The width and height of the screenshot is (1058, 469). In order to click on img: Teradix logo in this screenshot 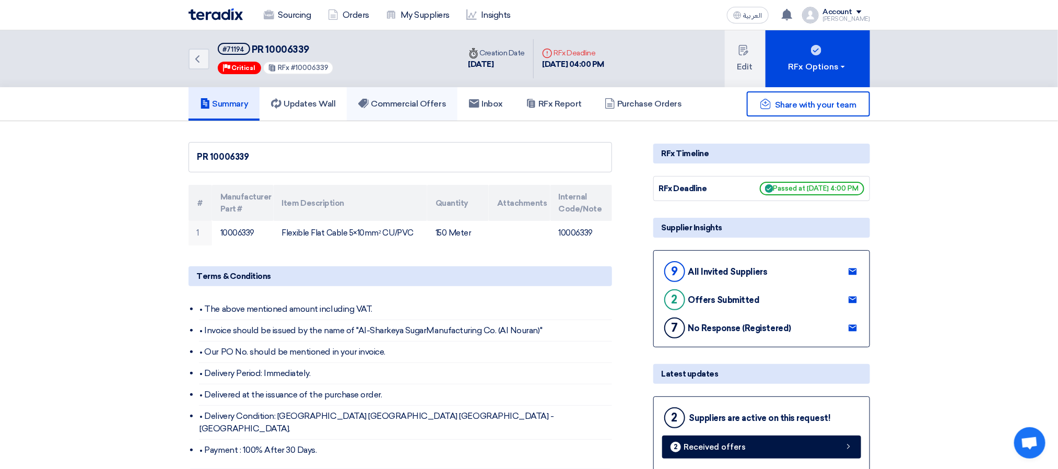, I will do `click(216, 14)`.